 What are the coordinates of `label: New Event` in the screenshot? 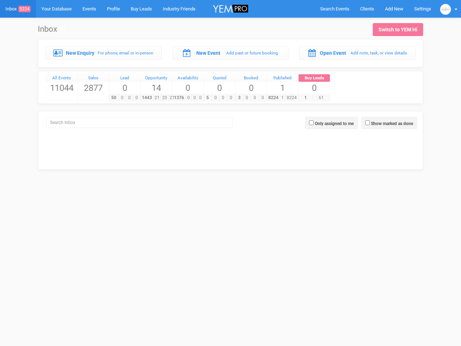 It's located at (208, 53).